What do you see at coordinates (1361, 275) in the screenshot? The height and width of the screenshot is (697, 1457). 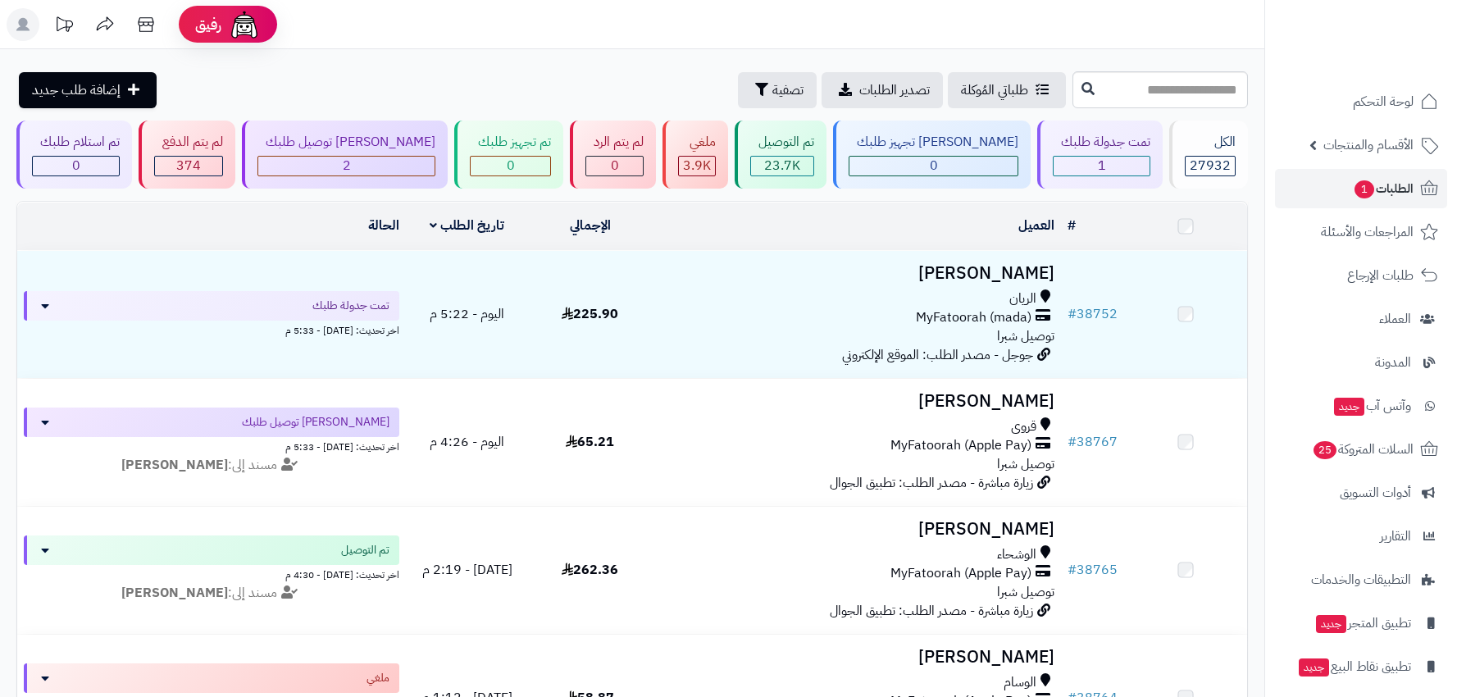 I see `a: طلبات الإرجاع` at bounding box center [1361, 275].